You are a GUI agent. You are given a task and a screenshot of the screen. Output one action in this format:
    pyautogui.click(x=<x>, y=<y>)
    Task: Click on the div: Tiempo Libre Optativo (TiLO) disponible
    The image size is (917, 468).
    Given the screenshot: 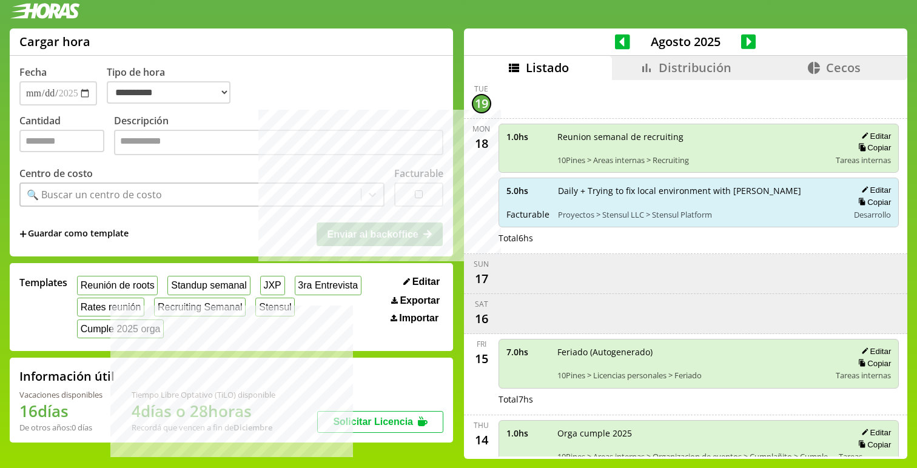 What is the action you would take?
    pyautogui.click(x=203, y=395)
    